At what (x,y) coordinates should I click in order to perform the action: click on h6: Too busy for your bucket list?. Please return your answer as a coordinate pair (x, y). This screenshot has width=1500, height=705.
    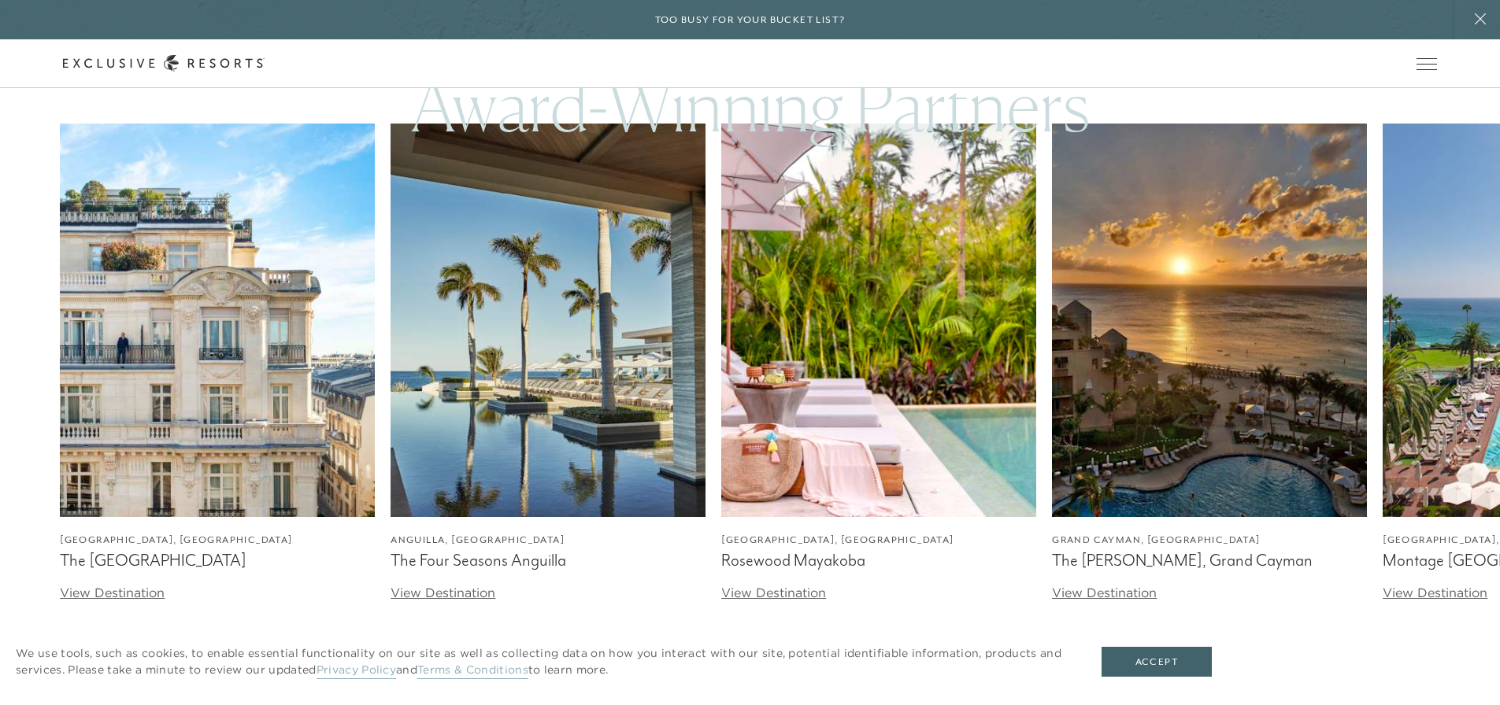
    Looking at the image, I should click on (750, 20).